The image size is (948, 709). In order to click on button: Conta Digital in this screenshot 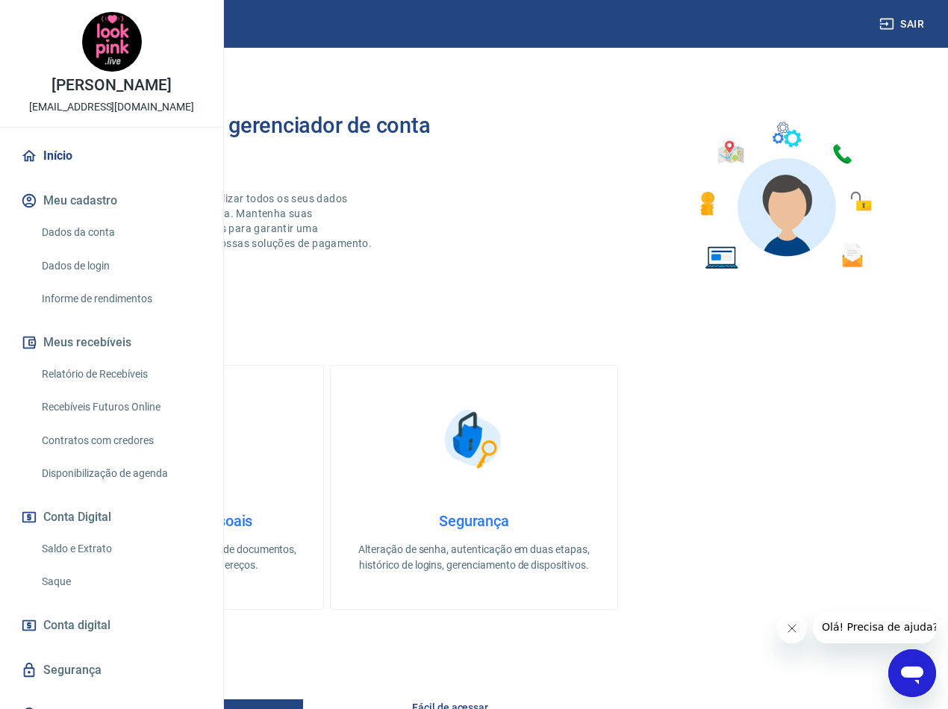, I will do `click(111, 518)`.